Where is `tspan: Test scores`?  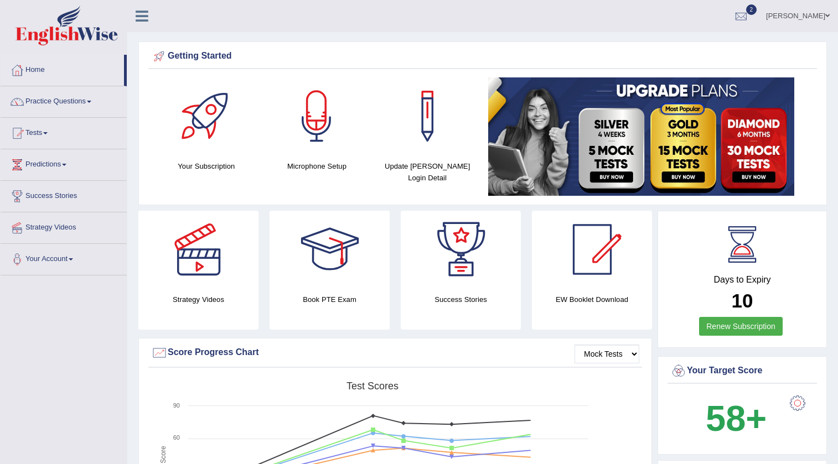 tspan: Test scores is located at coordinates (372, 386).